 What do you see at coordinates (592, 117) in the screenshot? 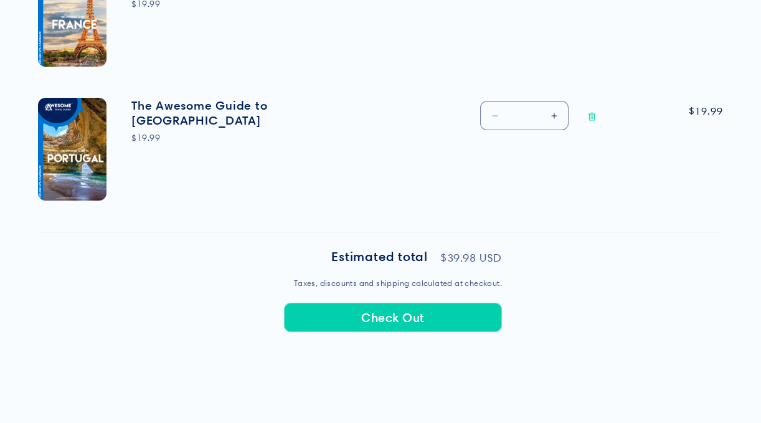
I see `a: Remove The Awesome Guide to Portugal` at bounding box center [592, 117].